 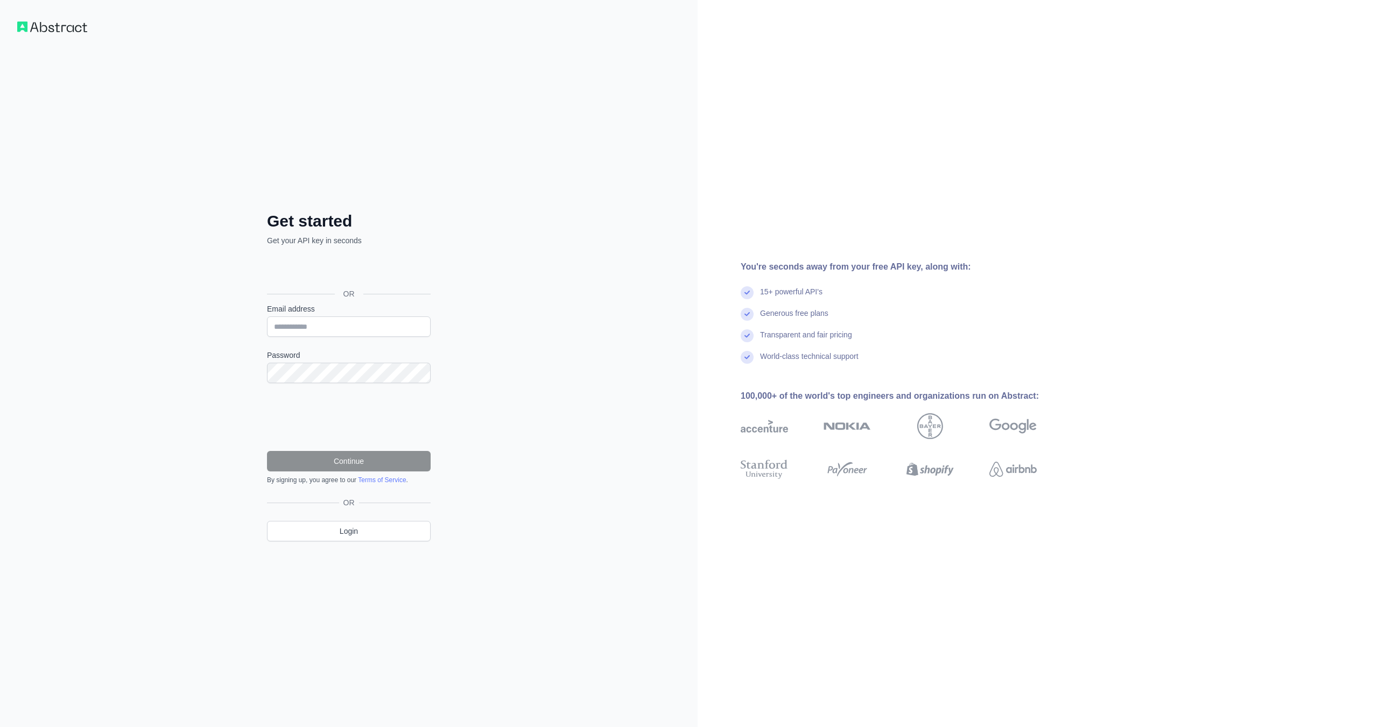 What do you see at coordinates (349, 480) in the screenshot?
I see `div: By signing up, you agree to our .` at bounding box center [349, 480].